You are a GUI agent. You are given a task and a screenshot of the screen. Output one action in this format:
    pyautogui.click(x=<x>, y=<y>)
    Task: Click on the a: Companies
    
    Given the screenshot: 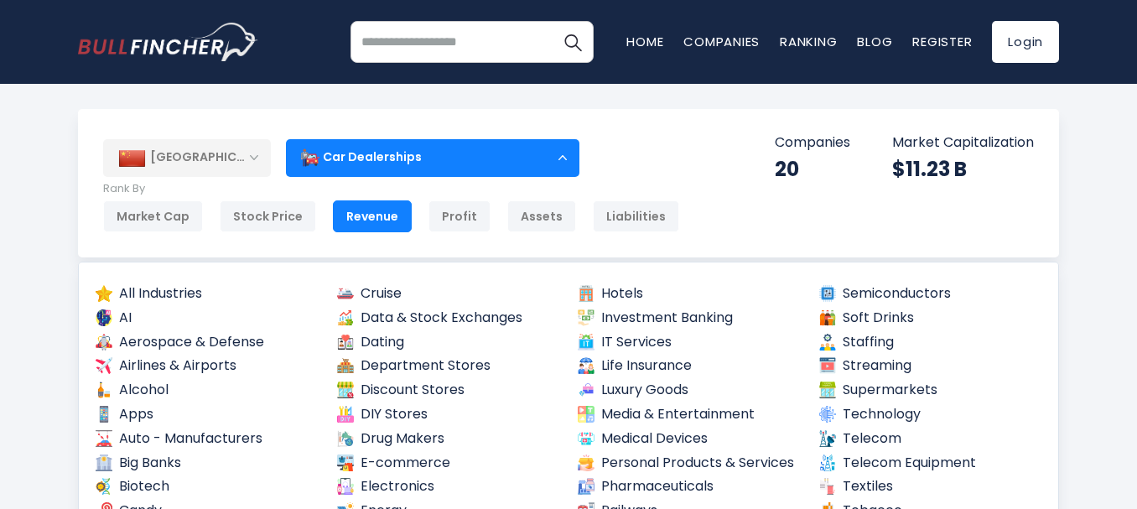 What is the action you would take?
    pyautogui.click(x=721, y=41)
    